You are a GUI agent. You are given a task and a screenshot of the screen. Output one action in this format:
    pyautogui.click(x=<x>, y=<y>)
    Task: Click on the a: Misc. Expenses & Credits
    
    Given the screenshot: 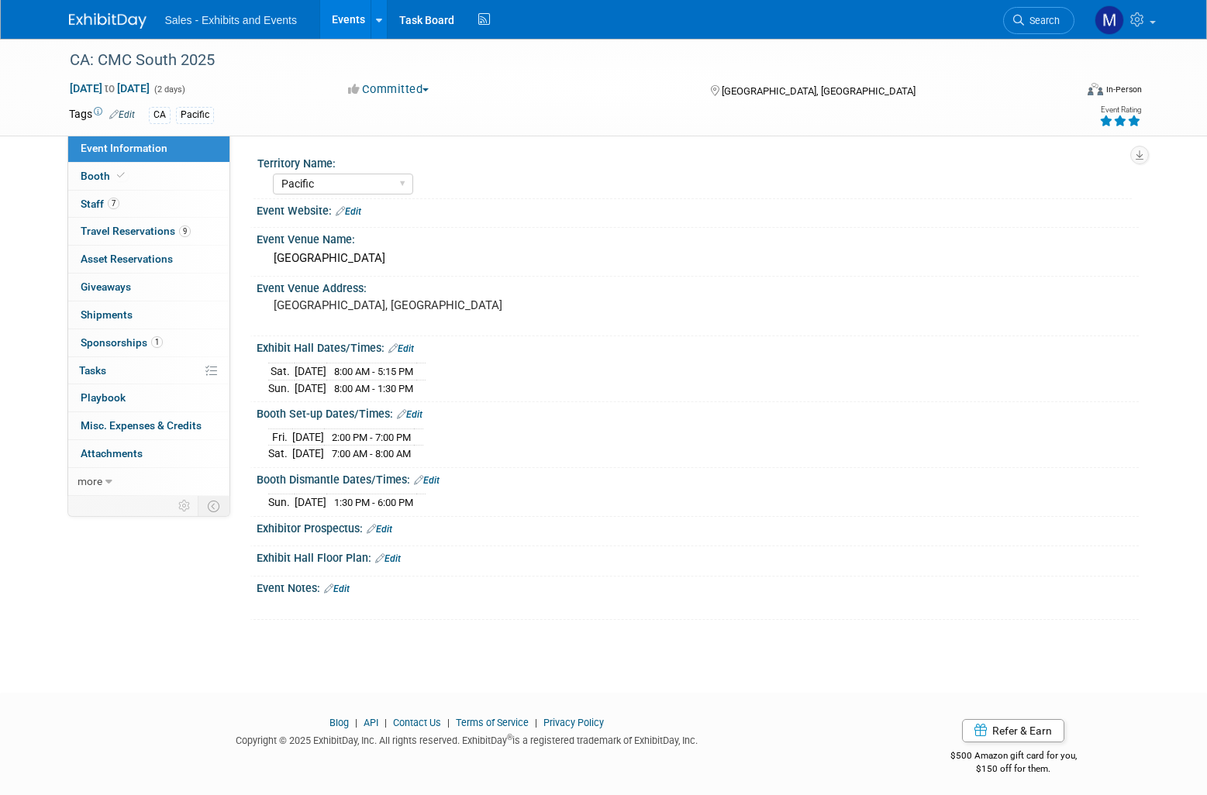 What is the action you would take?
    pyautogui.click(x=149, y=426)
    